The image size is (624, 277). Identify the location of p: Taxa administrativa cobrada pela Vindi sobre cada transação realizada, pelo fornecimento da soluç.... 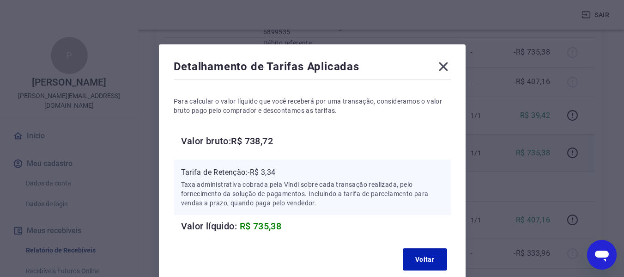
(312, 193).